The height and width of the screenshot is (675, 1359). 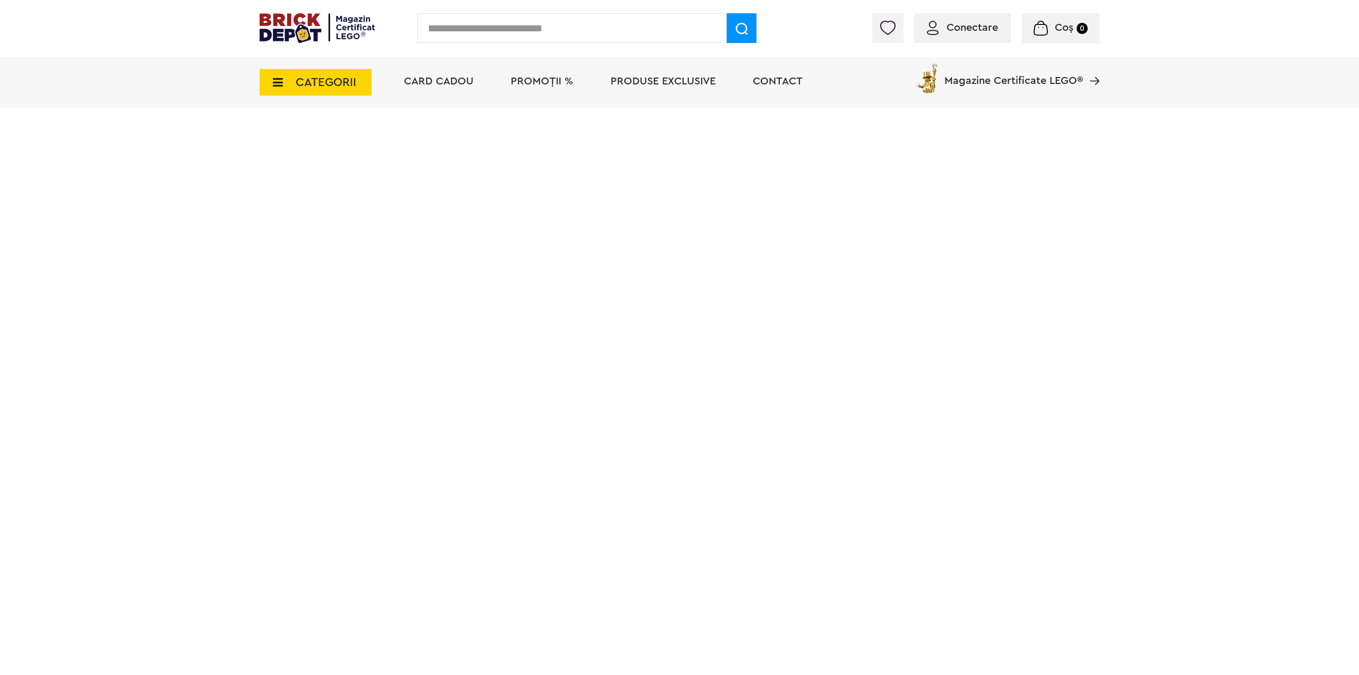 I want to click on small: 0, so click(x=1082, y=28).